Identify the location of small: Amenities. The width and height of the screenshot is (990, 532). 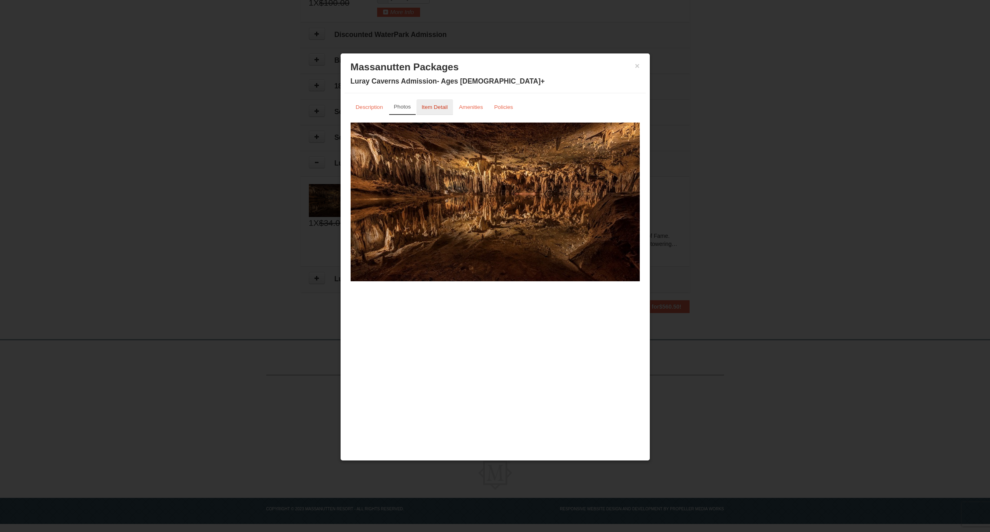
(471, 107).